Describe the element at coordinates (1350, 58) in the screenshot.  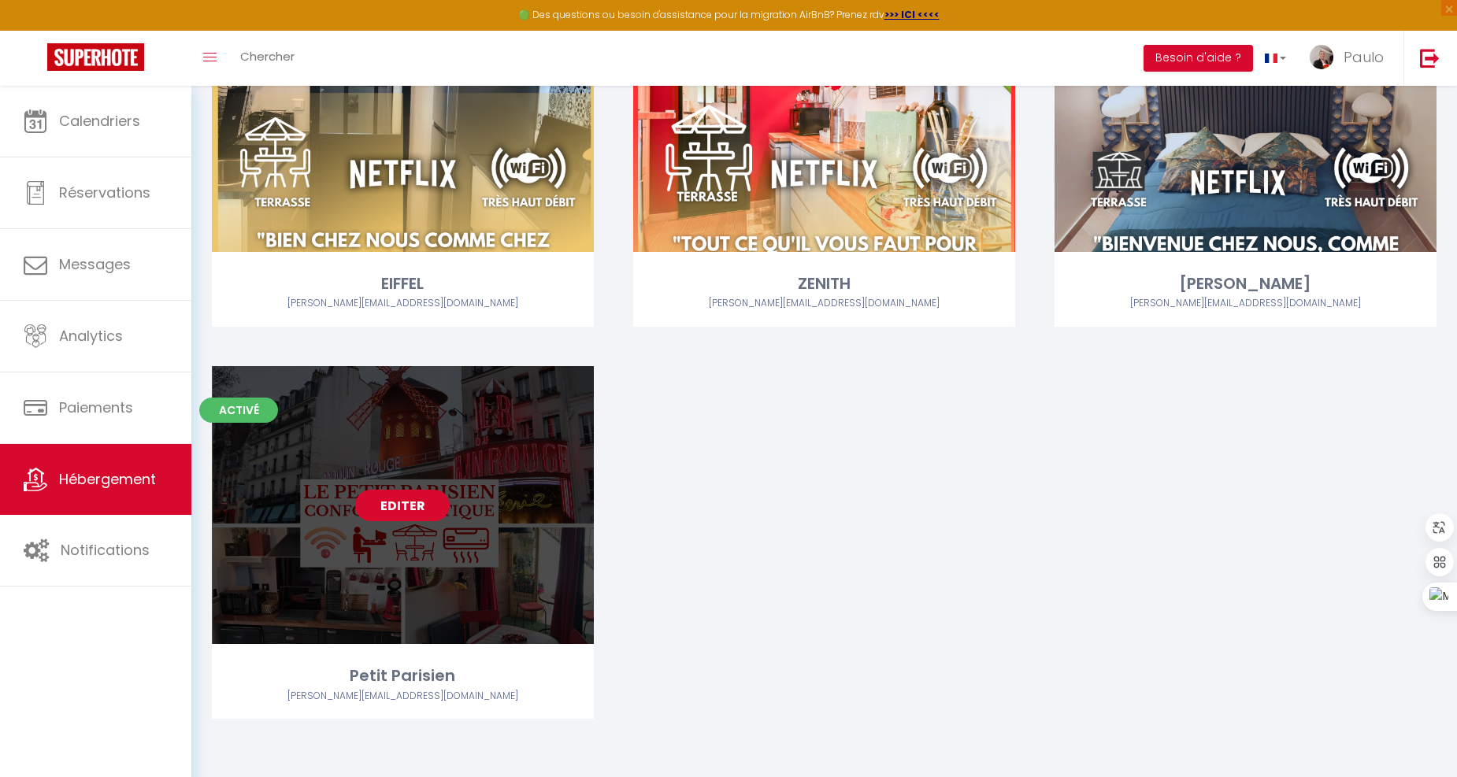
I see `a: ... Paulo` at that location.